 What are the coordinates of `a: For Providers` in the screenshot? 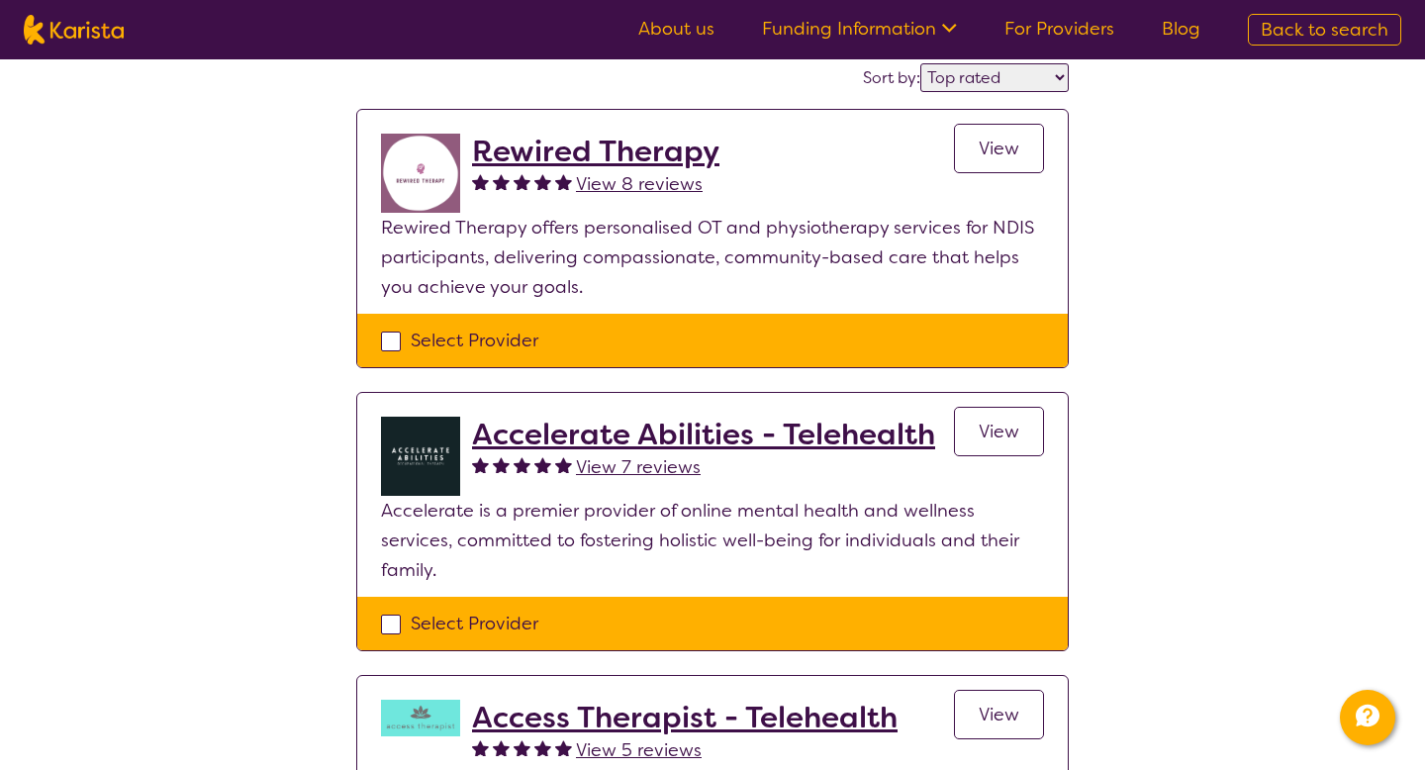 It's located at (1059, 29).